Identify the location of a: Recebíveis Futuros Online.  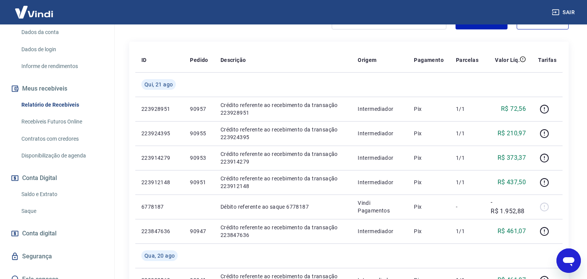
(62, 121).